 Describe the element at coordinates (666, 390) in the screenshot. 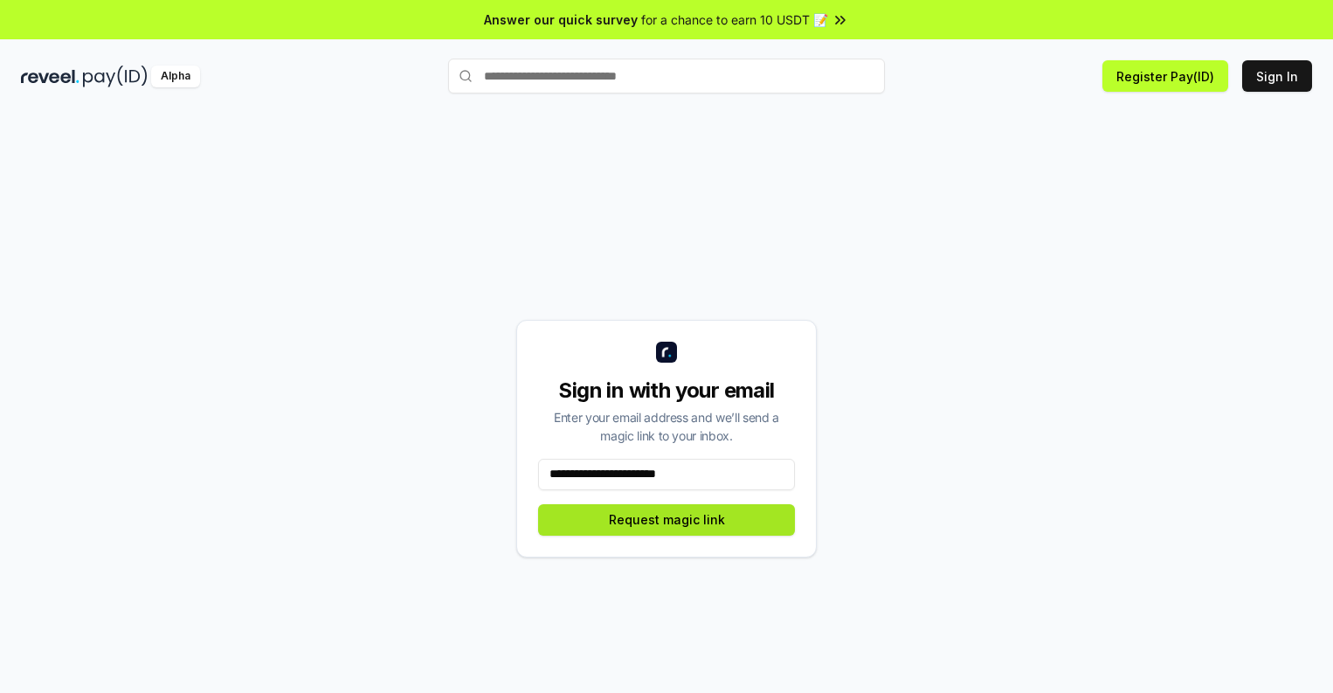

I see `div: Sign in with your email` at that location.